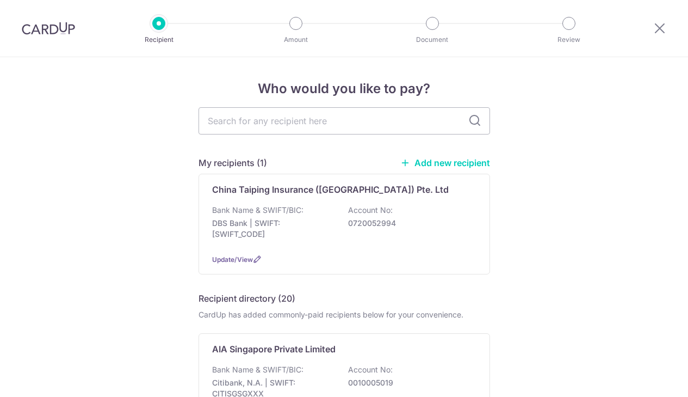 This screenshot has height=397, width=688. Describe the element at coordinates (432, 40) in the screenshot. I see `p: Document` at that location.